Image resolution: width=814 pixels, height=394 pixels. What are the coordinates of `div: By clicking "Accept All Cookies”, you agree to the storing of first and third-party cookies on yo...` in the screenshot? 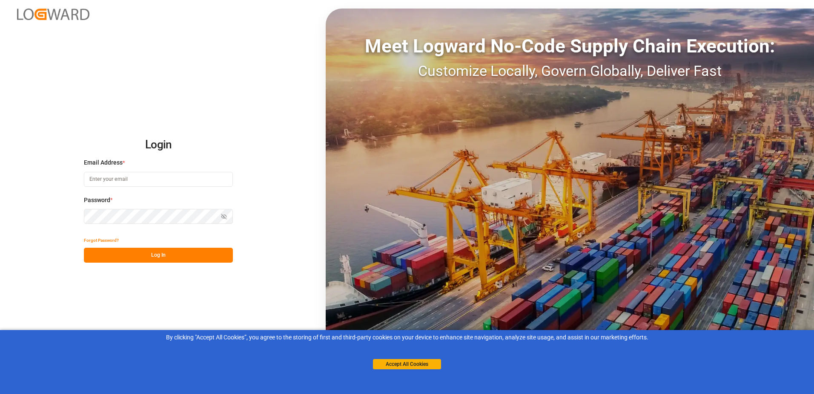 It's located at (407, 337).